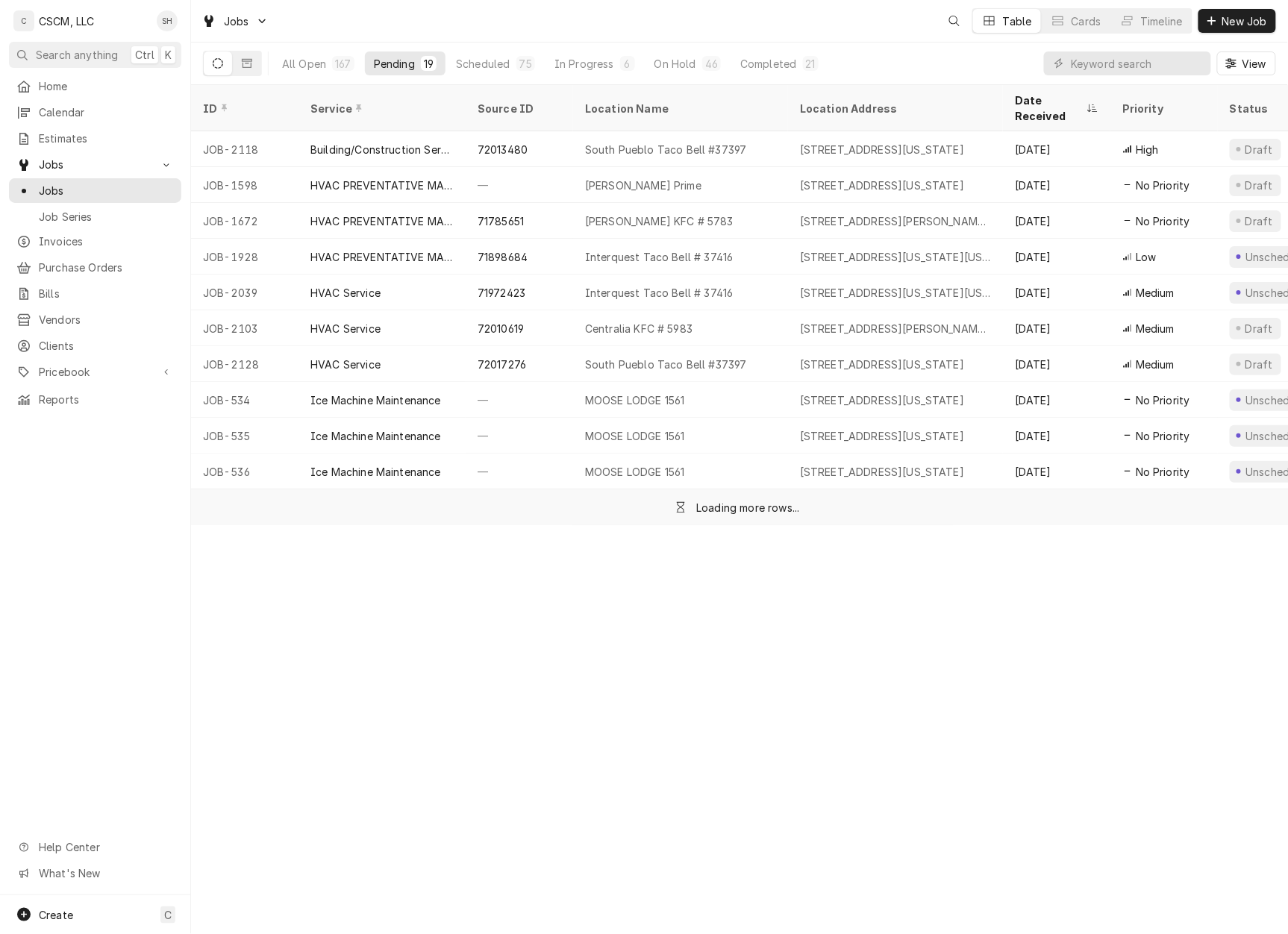 The width and height of the screenshot is (1288, 934). I want to click on div: Building/Construction Service, so click(382, 149).